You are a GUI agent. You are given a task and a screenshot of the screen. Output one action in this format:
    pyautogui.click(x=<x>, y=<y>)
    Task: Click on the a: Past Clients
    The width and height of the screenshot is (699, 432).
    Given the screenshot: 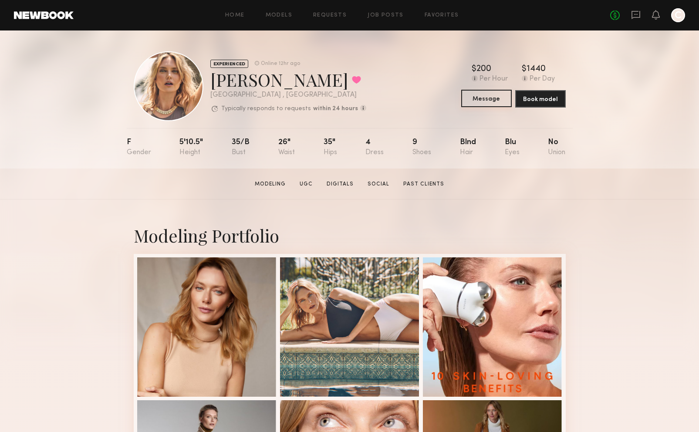 What is the action you would take?
    pyautogui.click(x=424, y=184)
    